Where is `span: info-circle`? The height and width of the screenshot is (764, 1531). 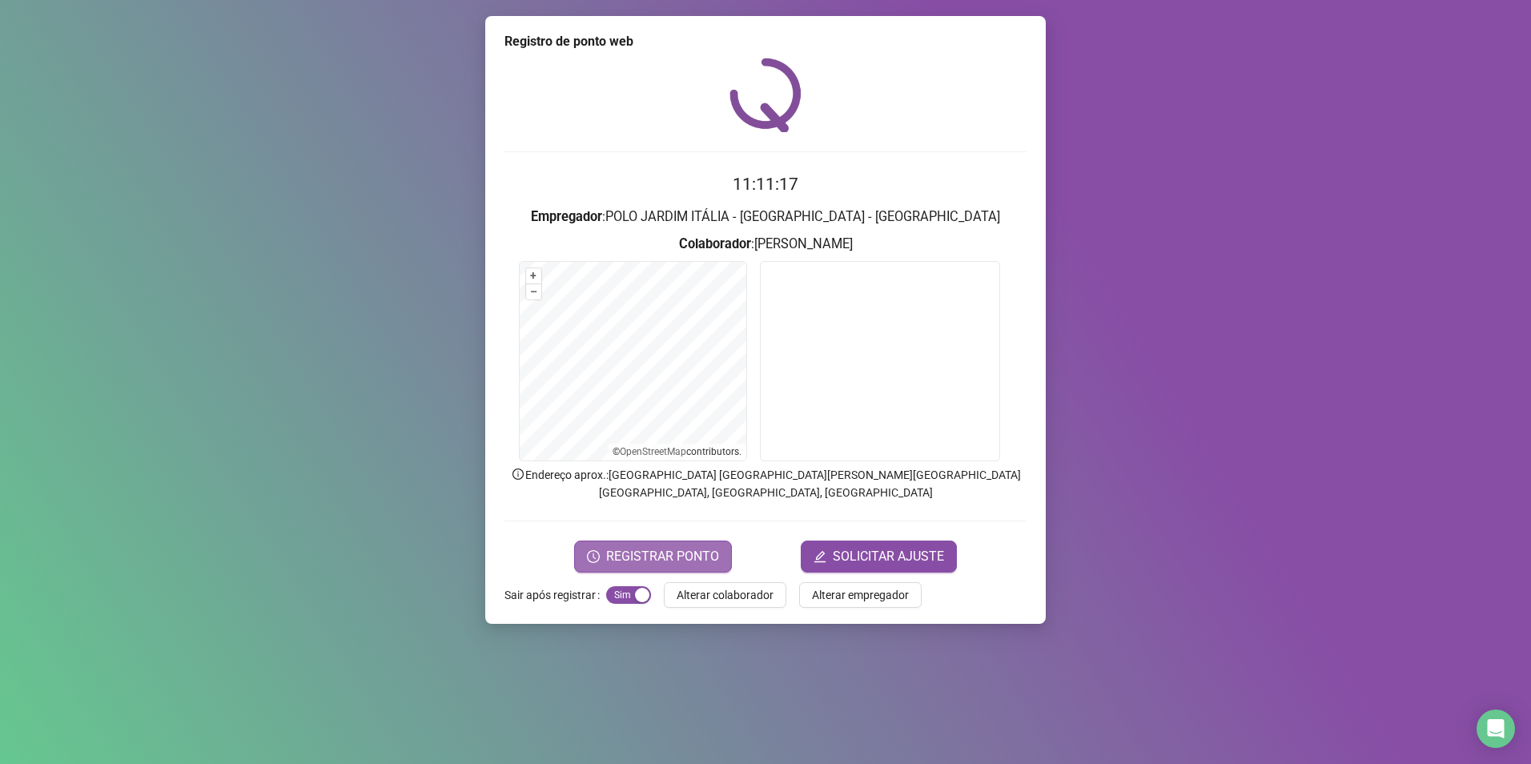
span: info-circle is located at coordinates (518, 474).